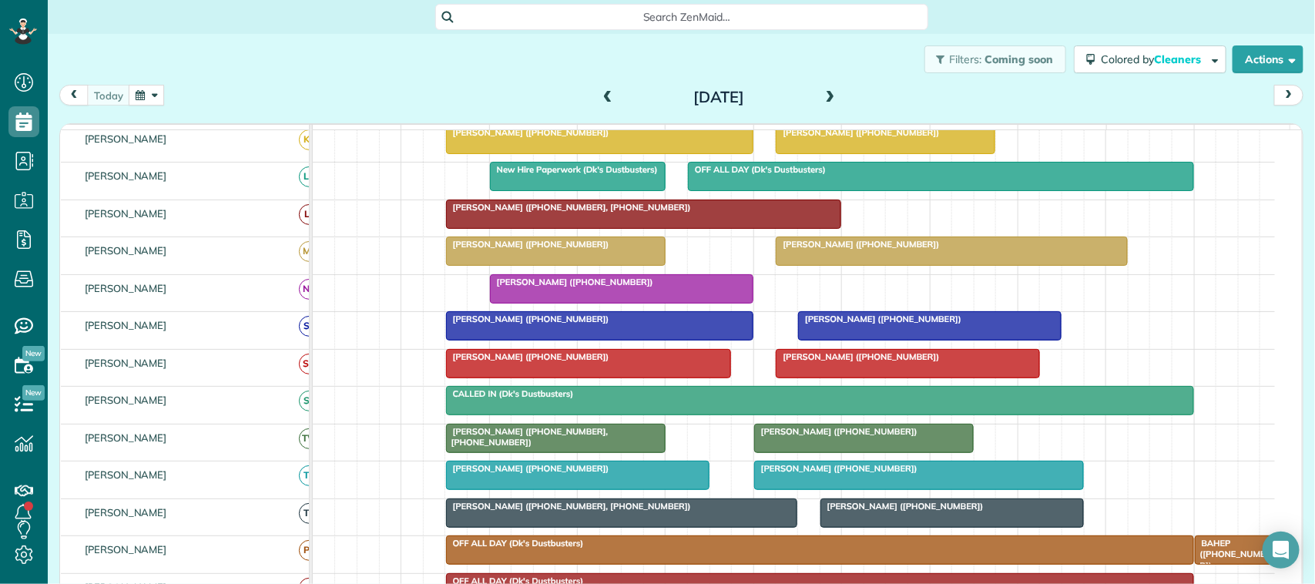 Image resolution: width=1315 pixels, height=584 pixels. I want to click on span: 4pm, so click(1120, 134).